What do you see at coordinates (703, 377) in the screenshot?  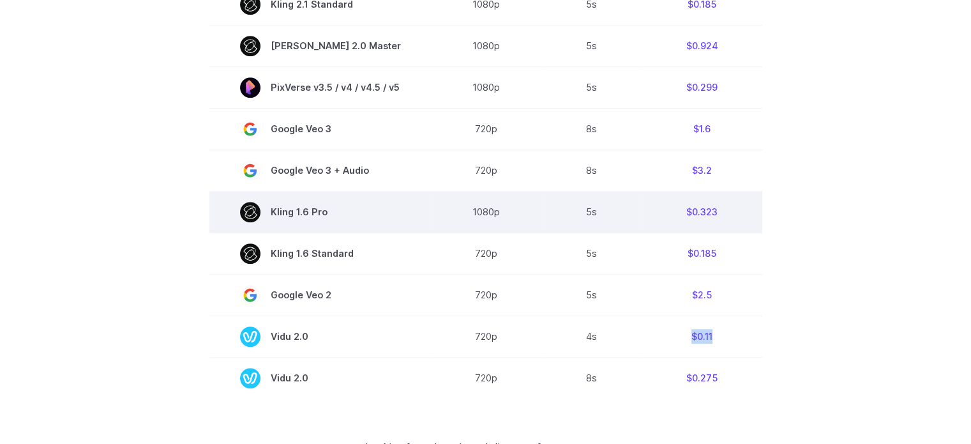 I see `td: $0.275` at bounding box center [703, 377].